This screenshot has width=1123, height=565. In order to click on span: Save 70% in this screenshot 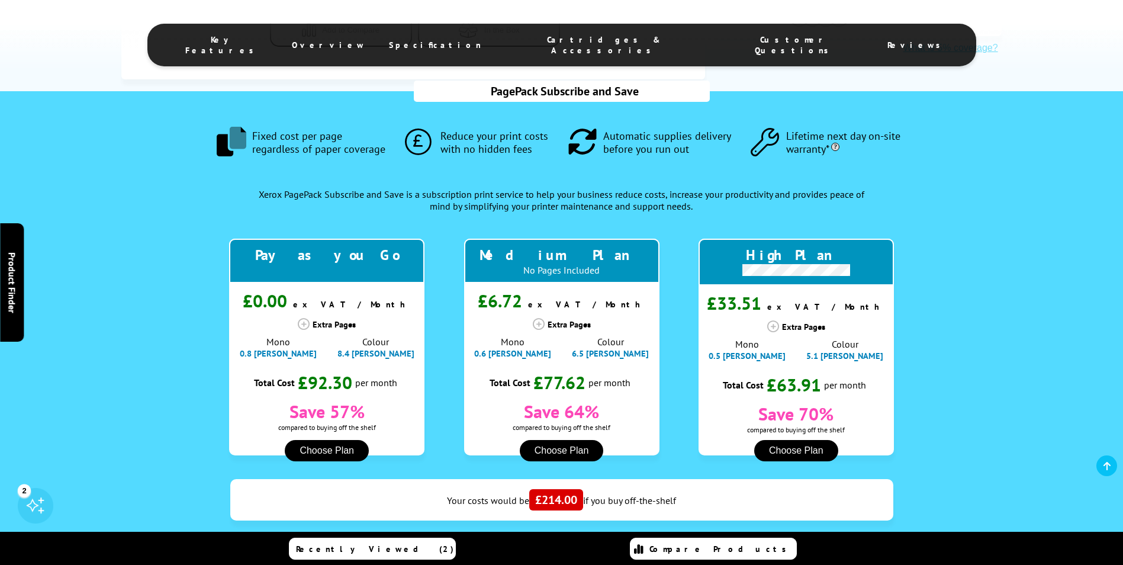, I will do `click(796, 413)`.